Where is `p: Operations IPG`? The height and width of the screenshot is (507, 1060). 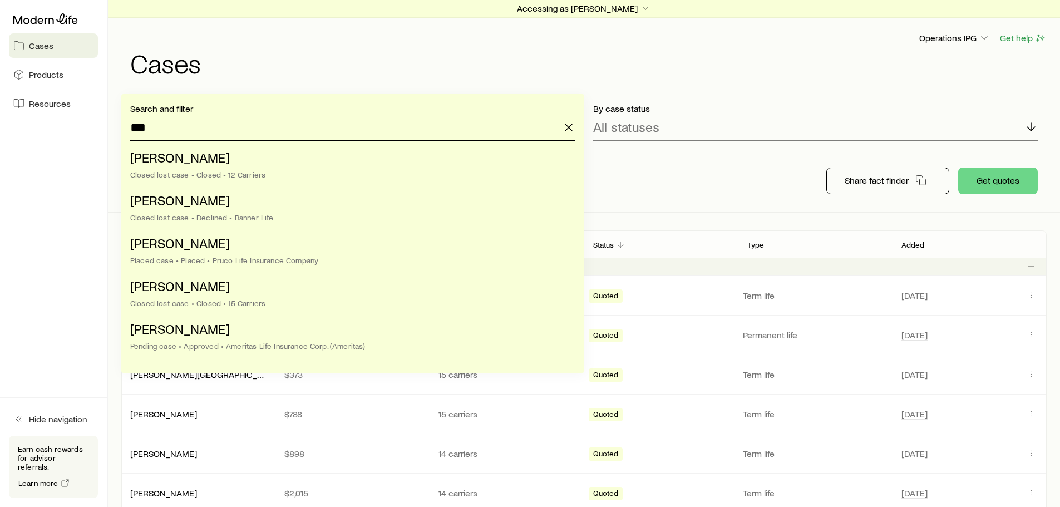 p: Operations IPG is located at coordinates (955, 38).